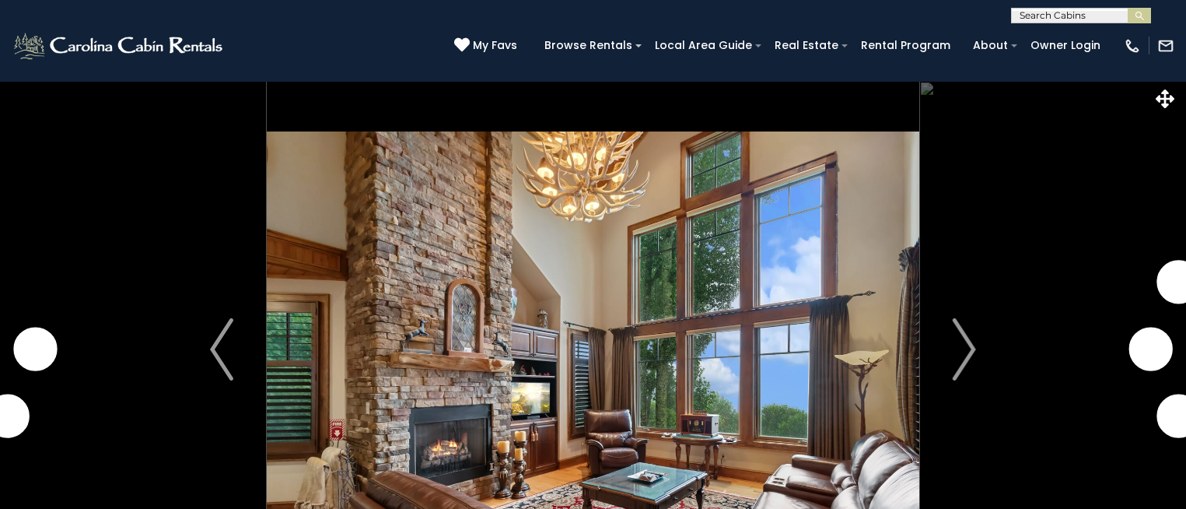 The height and width of the screenshot is (509, 1186). Describe the element at coordinates (990, 45) in the screenshot. I see `a: About` at that location.